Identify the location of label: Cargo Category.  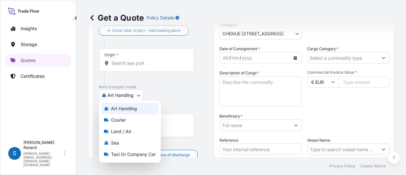
(323, 49).